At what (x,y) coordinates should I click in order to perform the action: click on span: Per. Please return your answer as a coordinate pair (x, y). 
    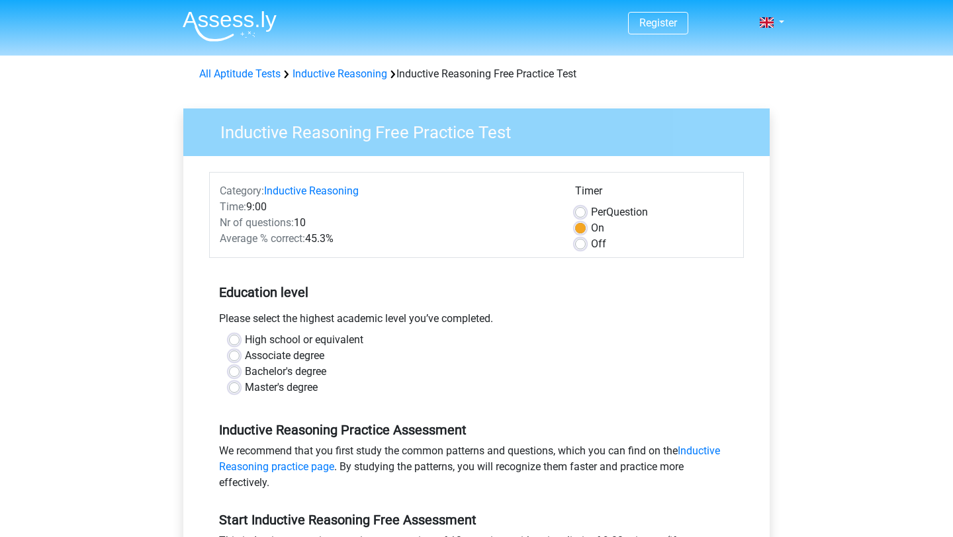
    Looking at the image, I should click on (598, 212).